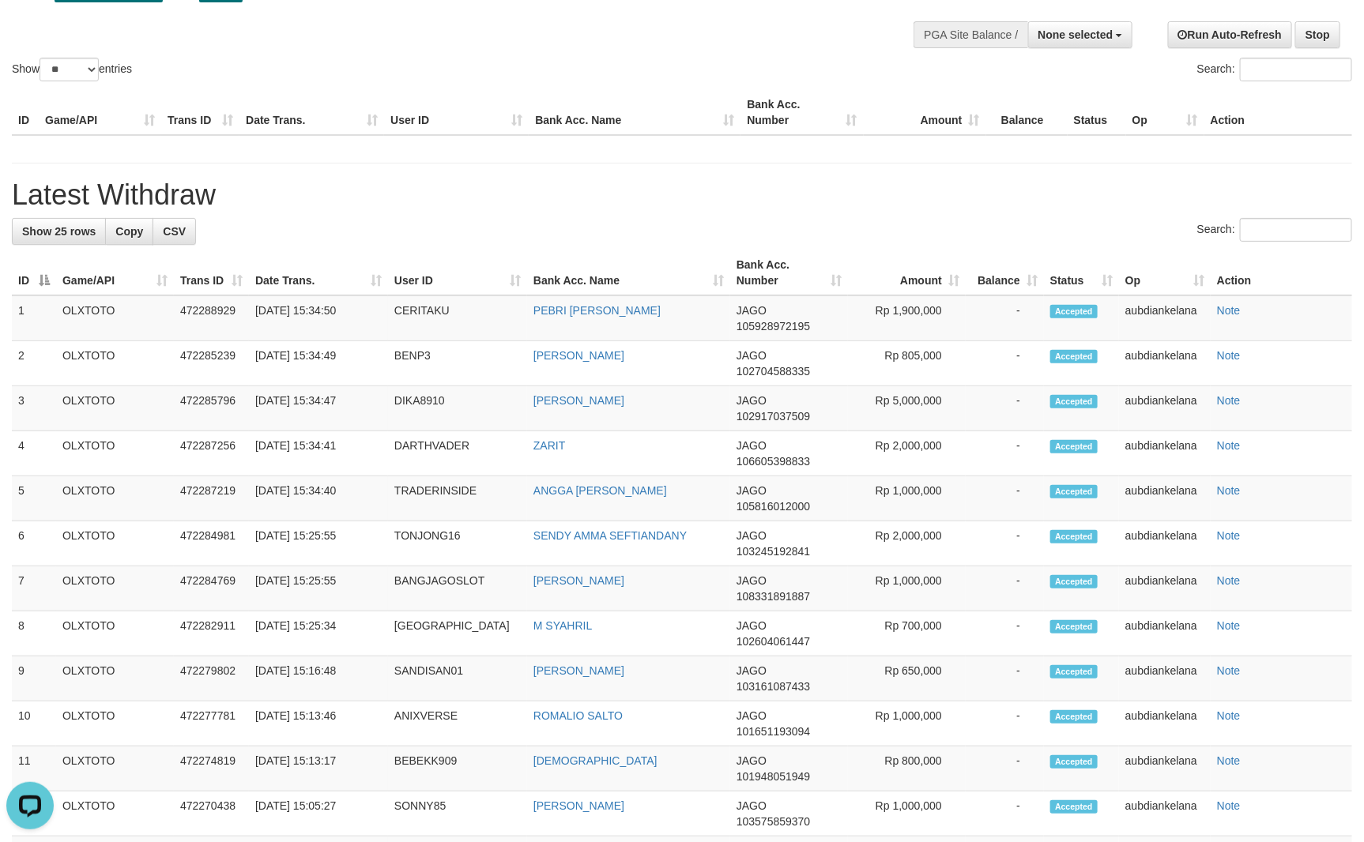 The image size is (1364, 842). What do you see at coordinates (457, 544) in the screenshot?
I see `td: TONJONG16` at bounding box center [457, 544].